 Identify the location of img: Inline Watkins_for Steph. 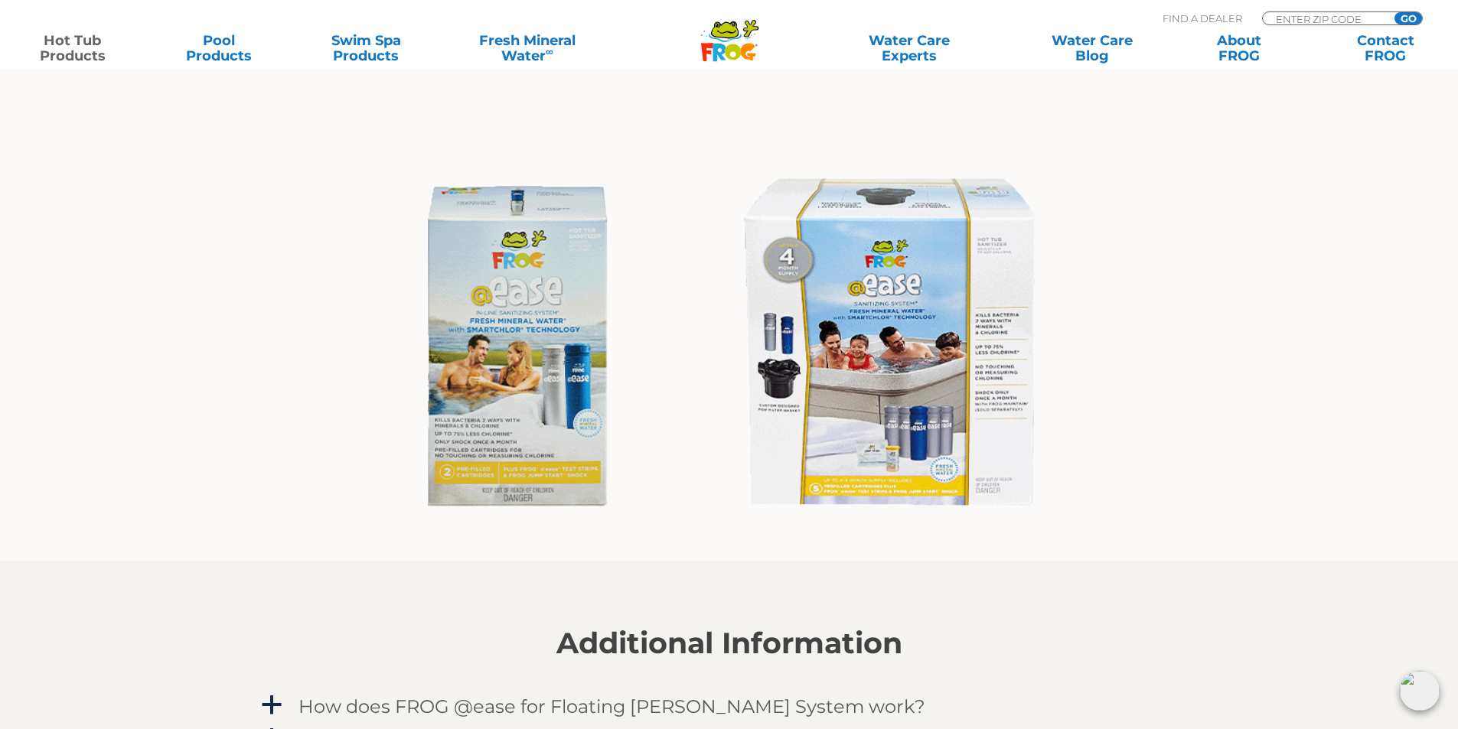
(729, 347).